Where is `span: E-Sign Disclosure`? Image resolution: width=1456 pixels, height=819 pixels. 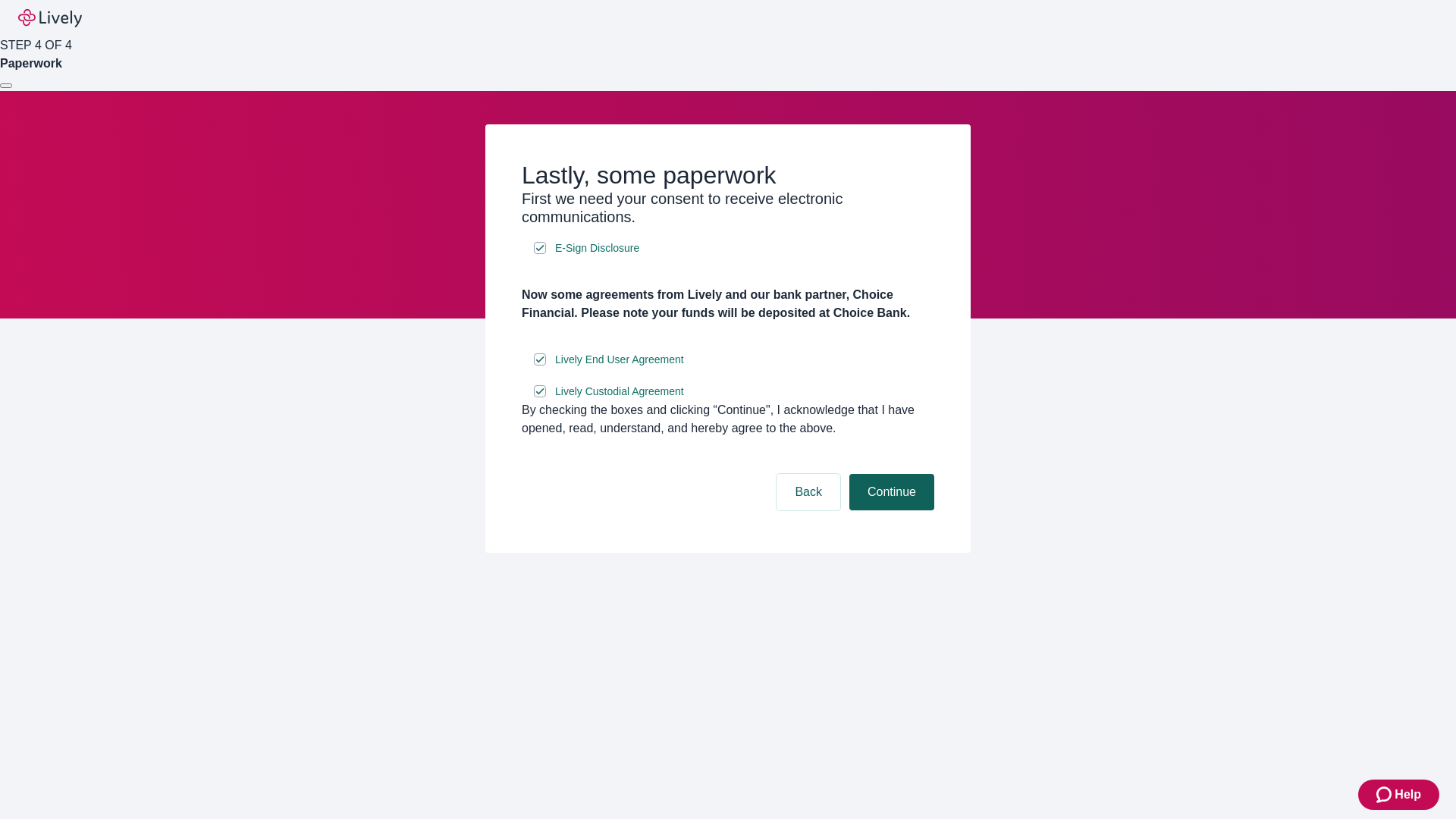 span: E-Sign Disclosure is located at coordinates (596, 248).